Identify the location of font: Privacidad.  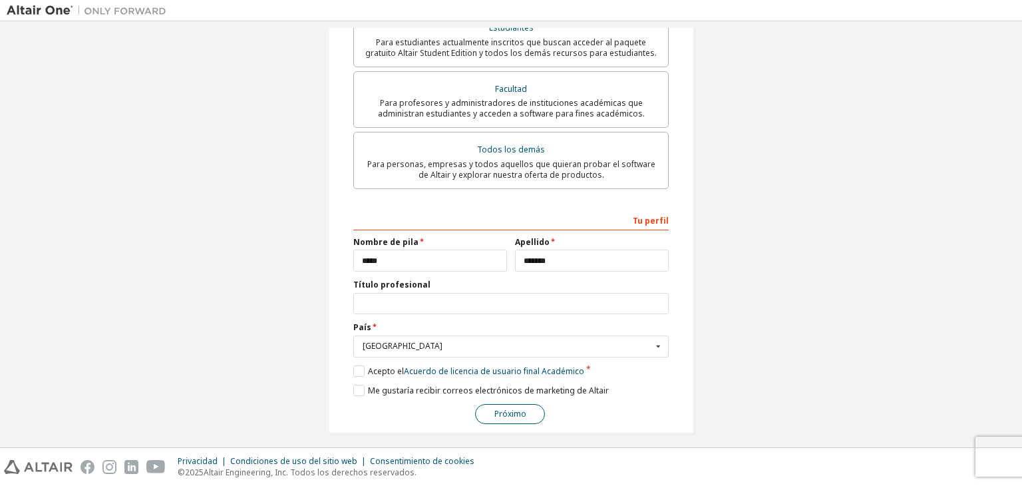
(198, 460).